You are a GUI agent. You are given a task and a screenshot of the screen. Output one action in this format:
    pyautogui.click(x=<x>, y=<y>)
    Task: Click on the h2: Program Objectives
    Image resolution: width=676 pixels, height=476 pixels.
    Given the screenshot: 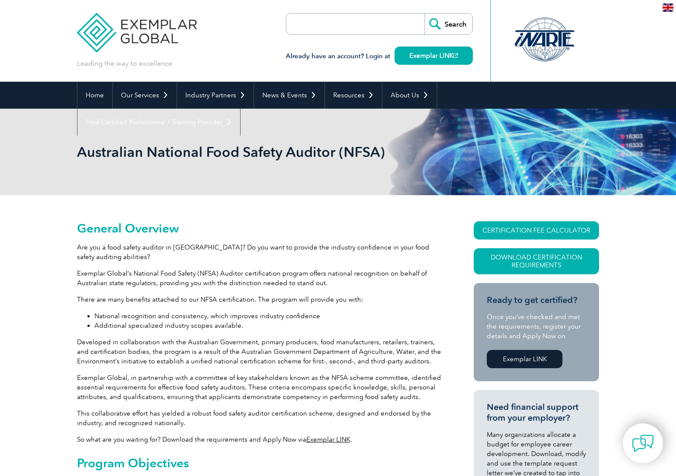 What is the action you would take?
    pyautogui.click(x=260, y=463)
    